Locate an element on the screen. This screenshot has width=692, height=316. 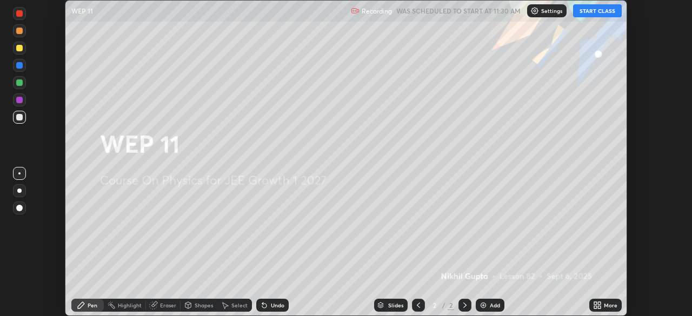
div: Eraser is located at coordinates (168, 306).